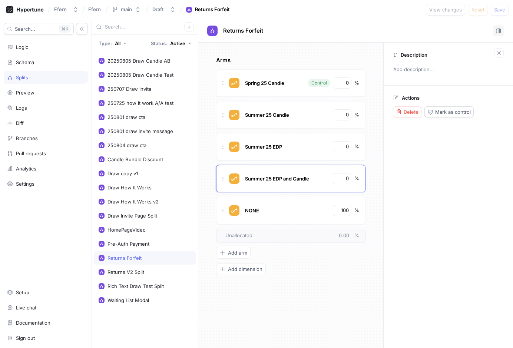 The height and width of the screenshot is (348, 513). What do you see at coordinates (64, 29) in the screenshot?
I see `div: K` at bounding box center [64, 29].